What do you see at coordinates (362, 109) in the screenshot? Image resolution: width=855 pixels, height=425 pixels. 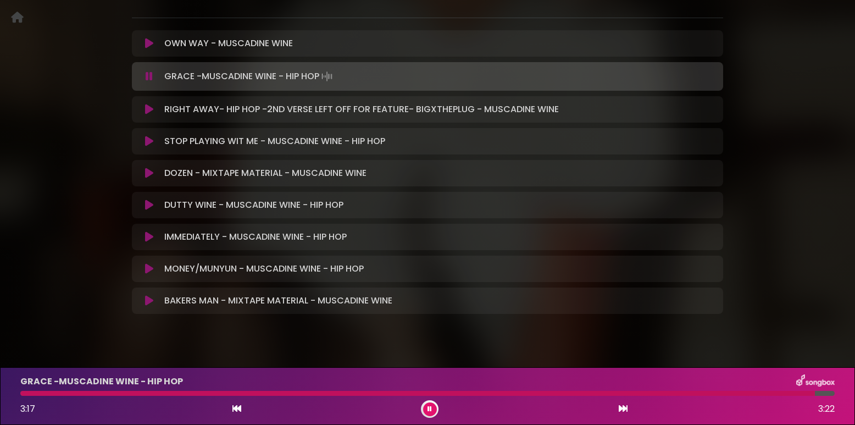 I see `p: RIGHT AWAY- HIP HOP -2ND VERSE LEFT OFF FOR FEATURE- BIGXTHEPLUG - MUSCADINE WINE` at bounding box center [362, 109].